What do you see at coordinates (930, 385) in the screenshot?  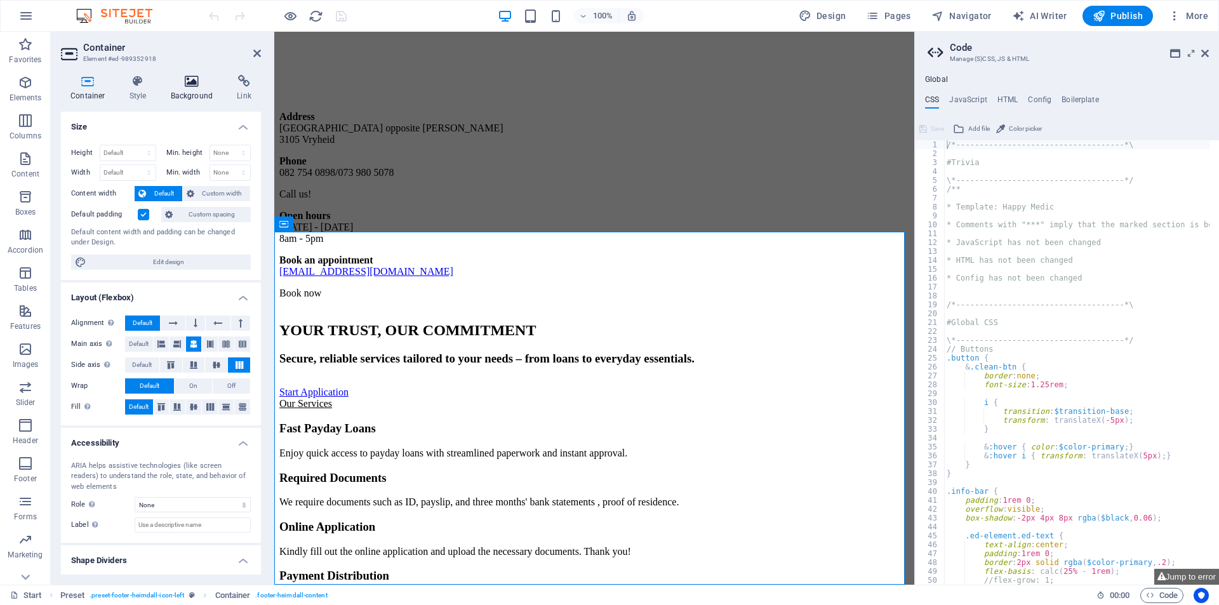 I see `div: 28` at bounding box center [930, 385].